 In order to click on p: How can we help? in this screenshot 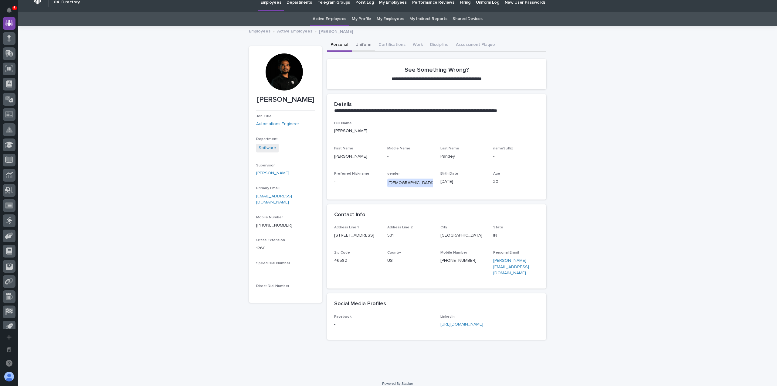, I will do `click(58, 39)`.